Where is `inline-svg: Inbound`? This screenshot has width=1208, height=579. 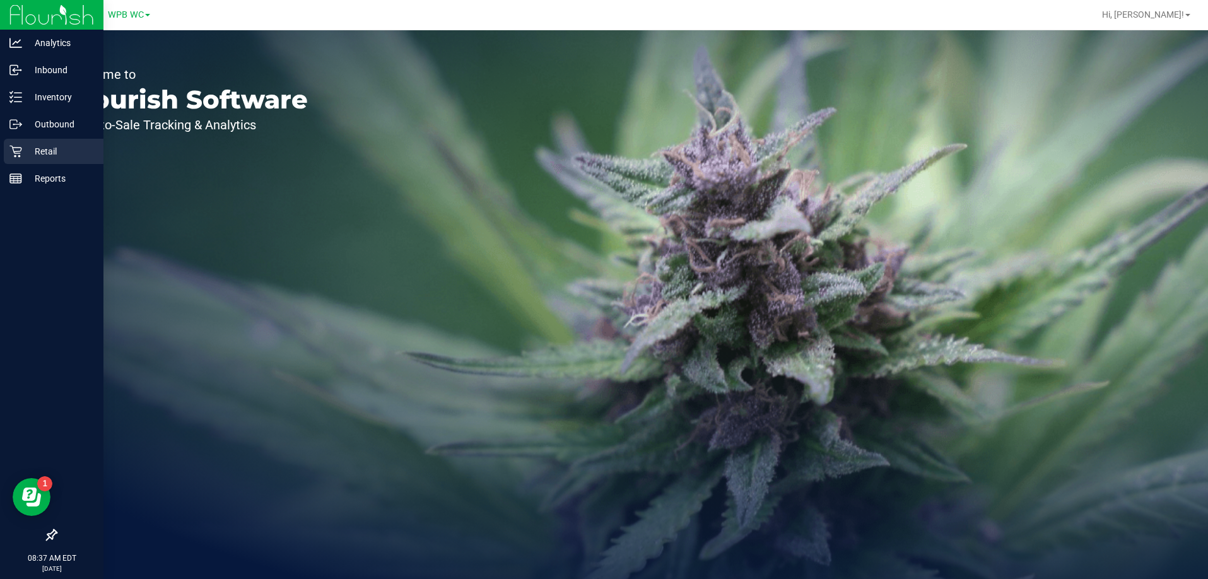
inline-svg: Inbound is located at coordinates (16, 70).